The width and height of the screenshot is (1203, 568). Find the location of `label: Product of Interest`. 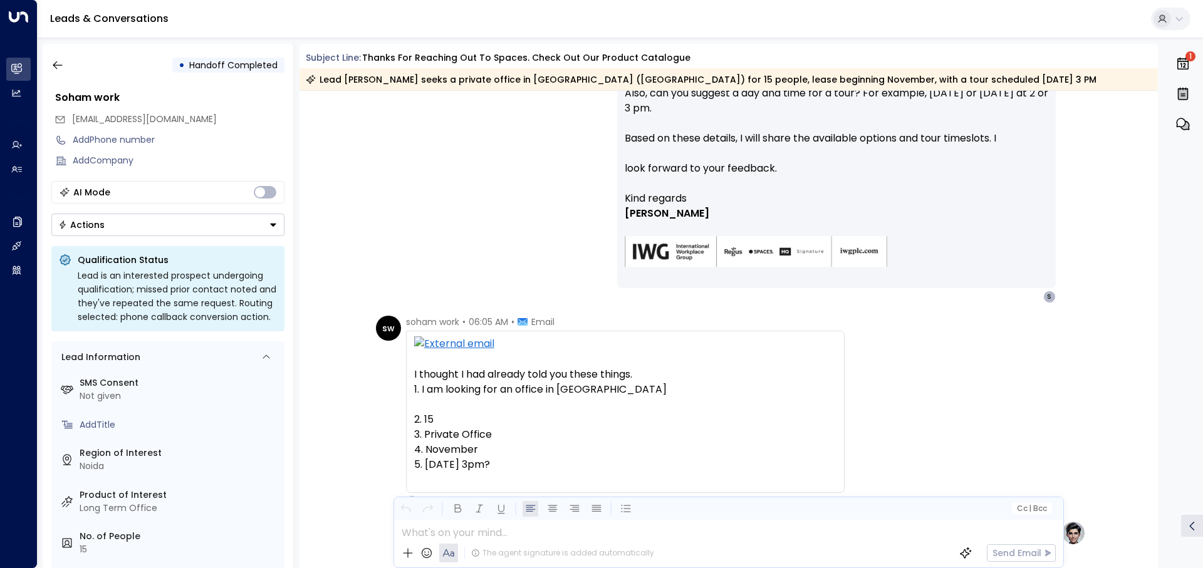

label: Product of Interest is located at coordinates (179, 495).